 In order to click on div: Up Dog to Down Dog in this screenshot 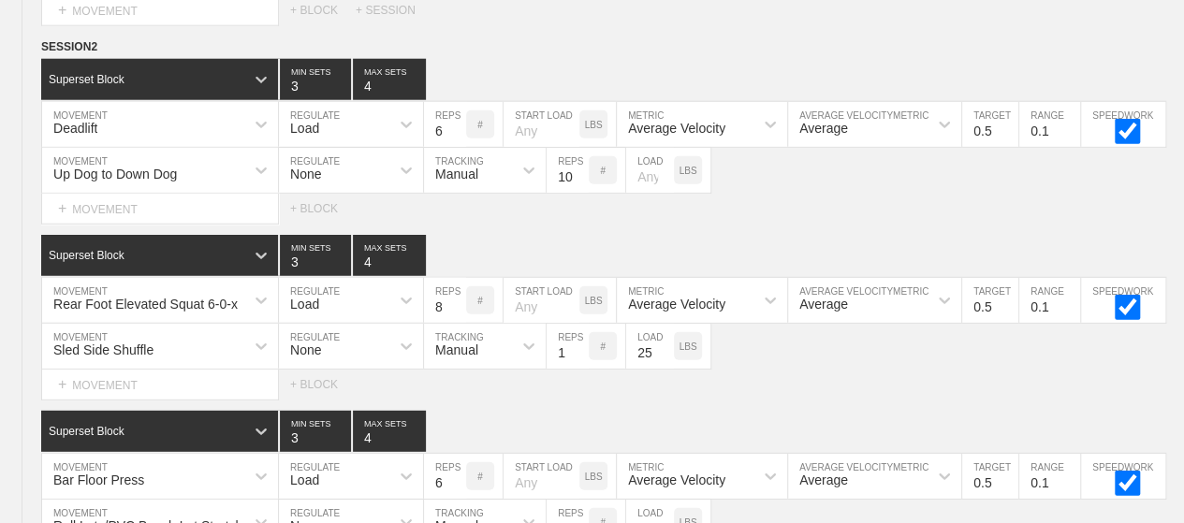, I will do `click(115, 174)`.